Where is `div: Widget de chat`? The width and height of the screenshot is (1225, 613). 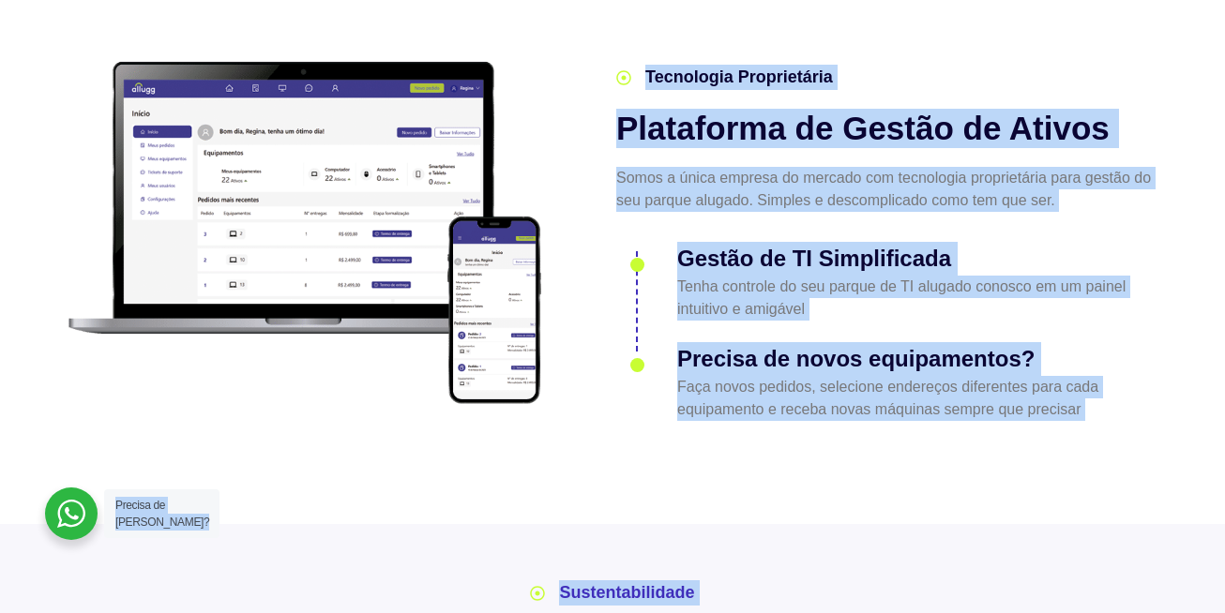 div: Widget de chat is located at coordinates (1178, 568).